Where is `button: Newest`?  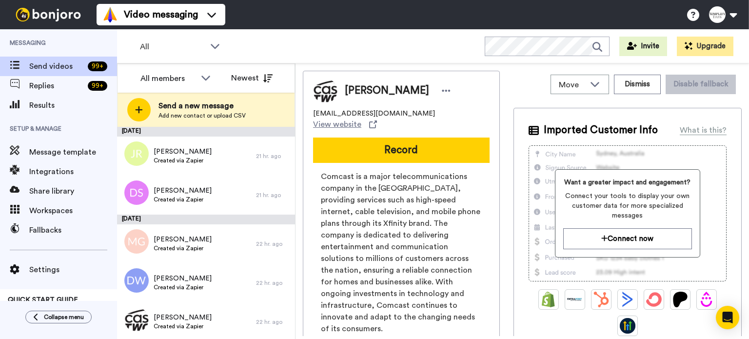
button: Newest is located at coordinates (252, 78).